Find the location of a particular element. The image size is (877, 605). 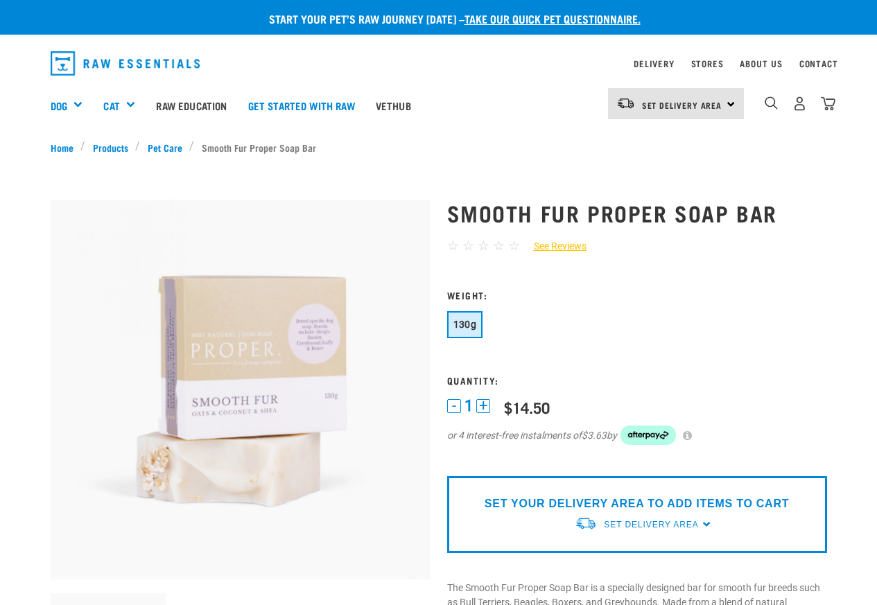

a: take our quick pet questionnaire. is located at coordinates (552, 18).